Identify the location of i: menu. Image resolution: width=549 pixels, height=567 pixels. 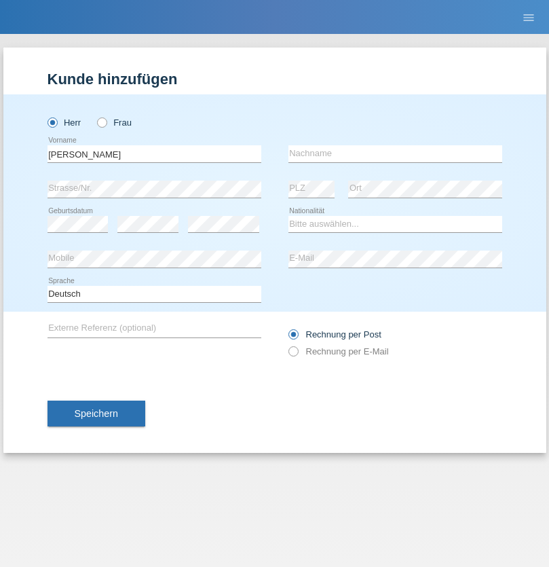
(529, 18).